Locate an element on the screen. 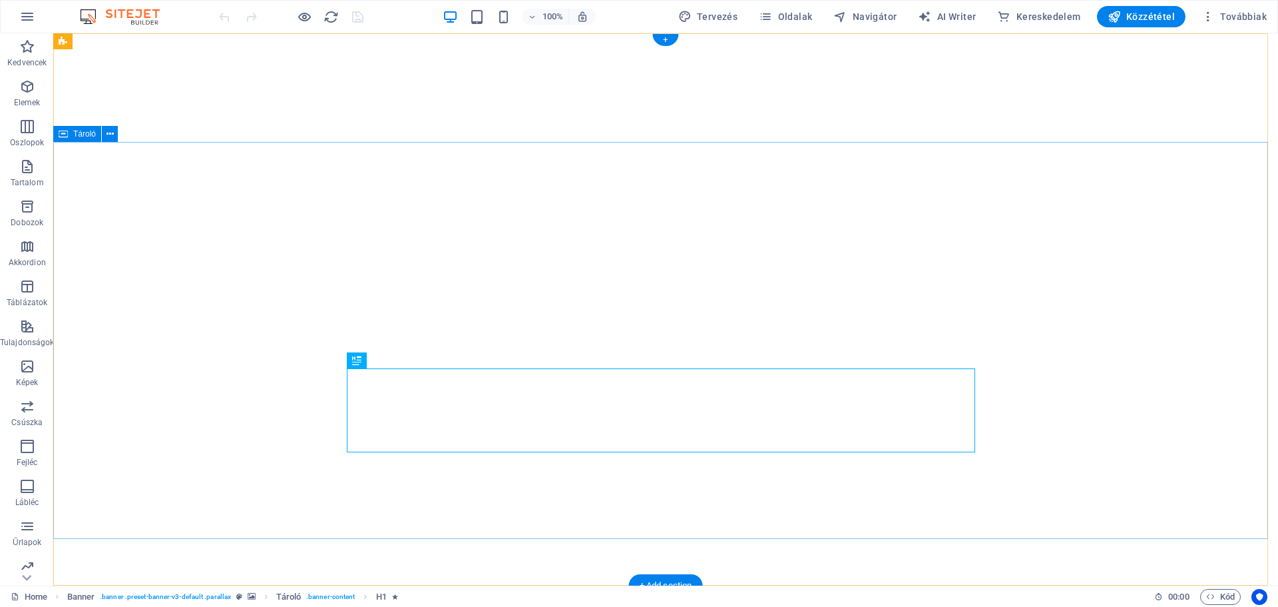 This screenshot has width=1278, height=607. span: 00 00 is located at coordinates (1179, 597).